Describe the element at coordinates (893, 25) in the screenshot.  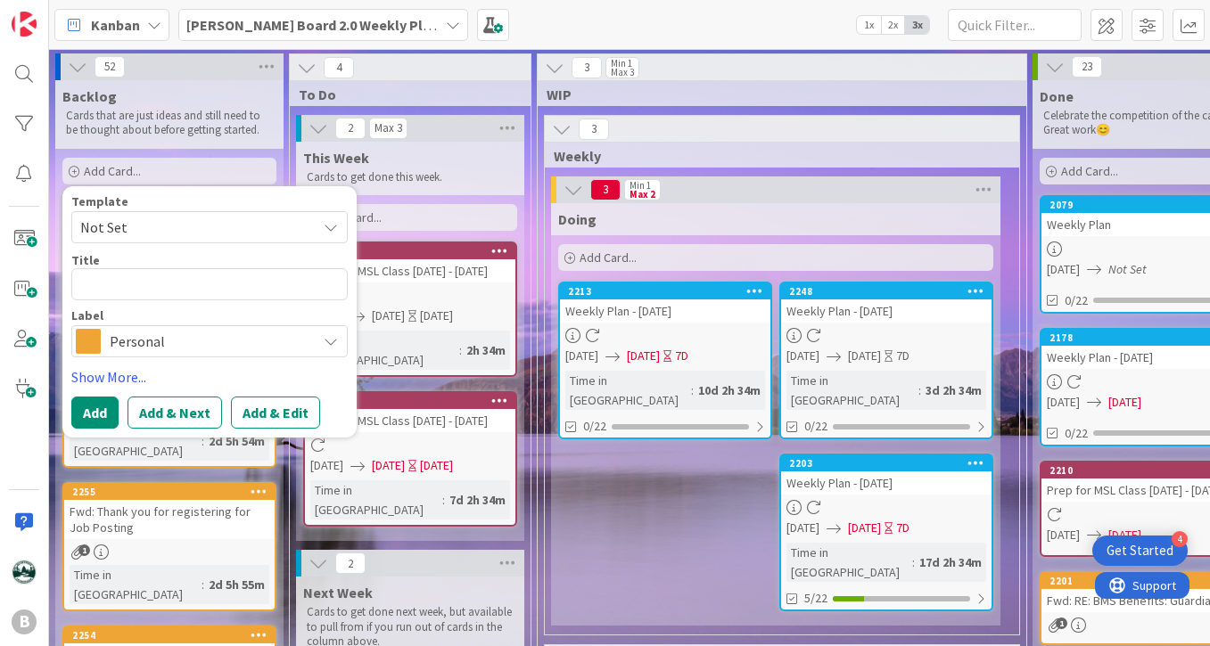
I see `span: 2x` at that location.